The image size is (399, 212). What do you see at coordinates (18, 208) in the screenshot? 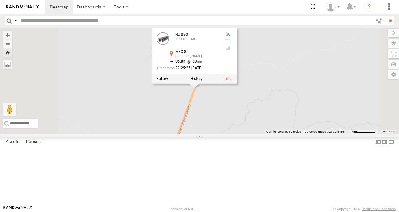
I see `a: Visit our Website` at bounding box center [18, 208].